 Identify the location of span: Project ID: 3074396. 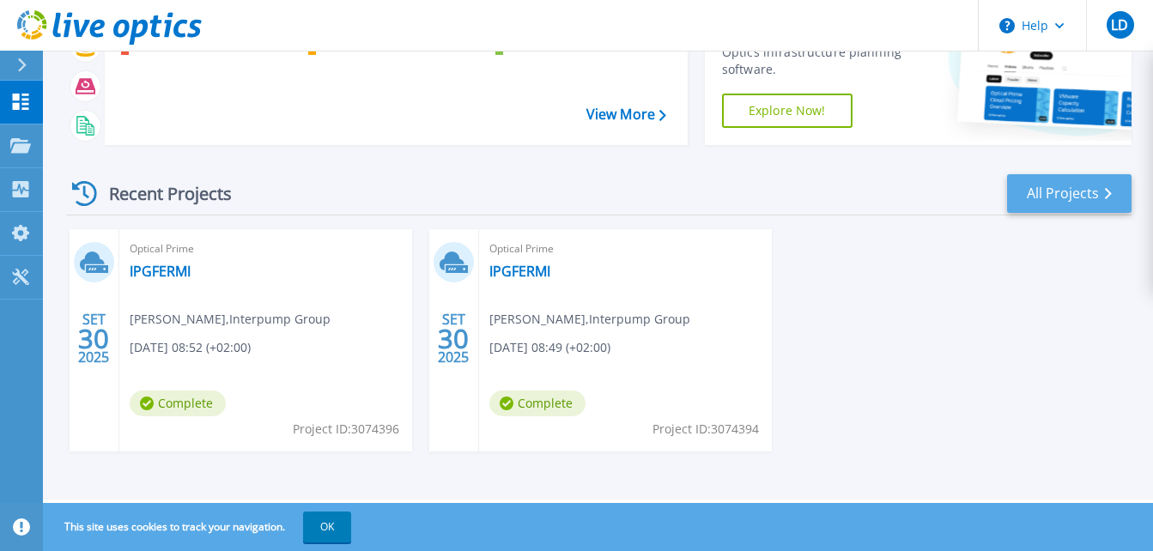
(346, 429).